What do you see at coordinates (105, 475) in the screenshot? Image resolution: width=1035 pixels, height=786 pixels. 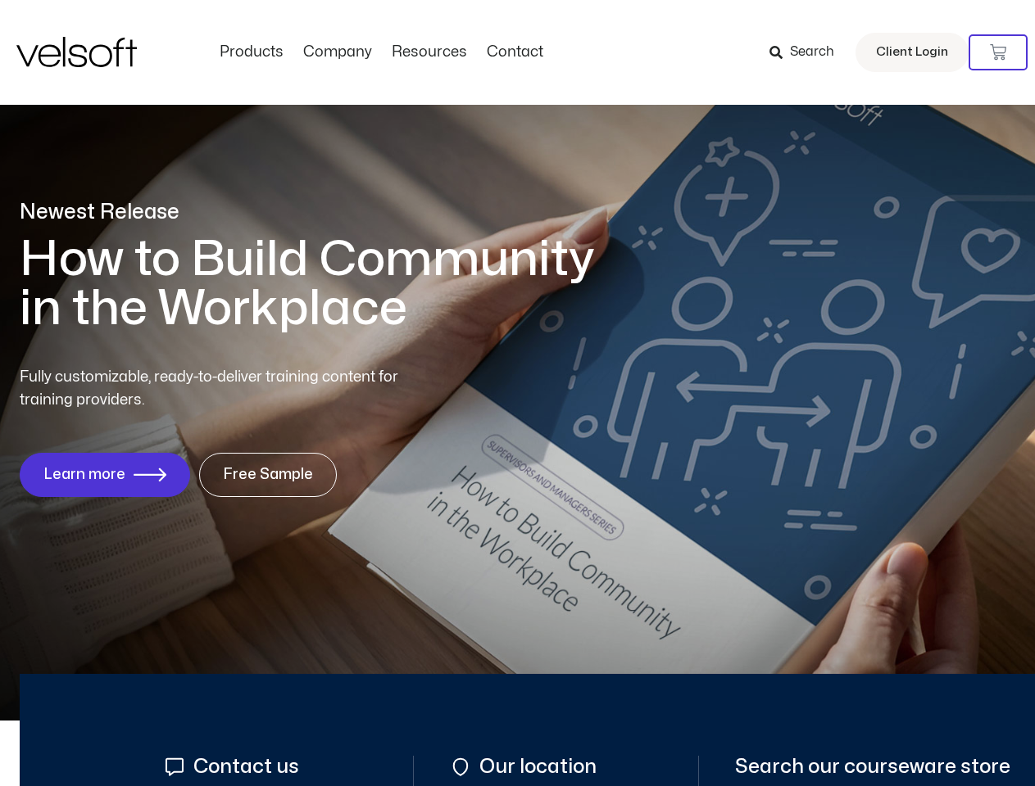 I see `a: Learn more` at bounding box center [105, 475].